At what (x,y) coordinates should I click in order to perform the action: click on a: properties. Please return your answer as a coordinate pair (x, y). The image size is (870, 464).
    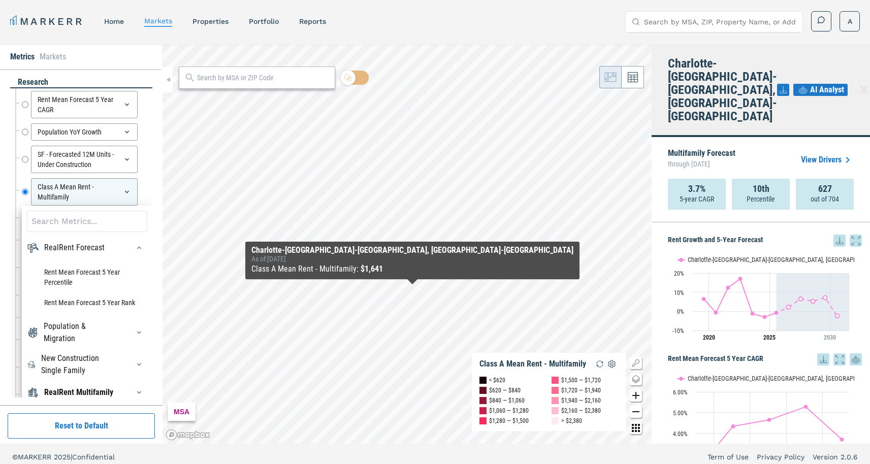
    Looking at the image, I should click on (210, 21).